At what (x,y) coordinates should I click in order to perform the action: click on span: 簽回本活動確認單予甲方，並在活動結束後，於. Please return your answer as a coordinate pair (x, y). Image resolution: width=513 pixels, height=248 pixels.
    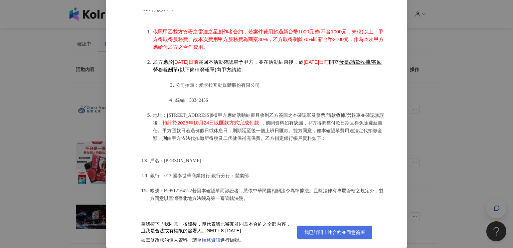
    Looking at the image, I should click on (251, 62).